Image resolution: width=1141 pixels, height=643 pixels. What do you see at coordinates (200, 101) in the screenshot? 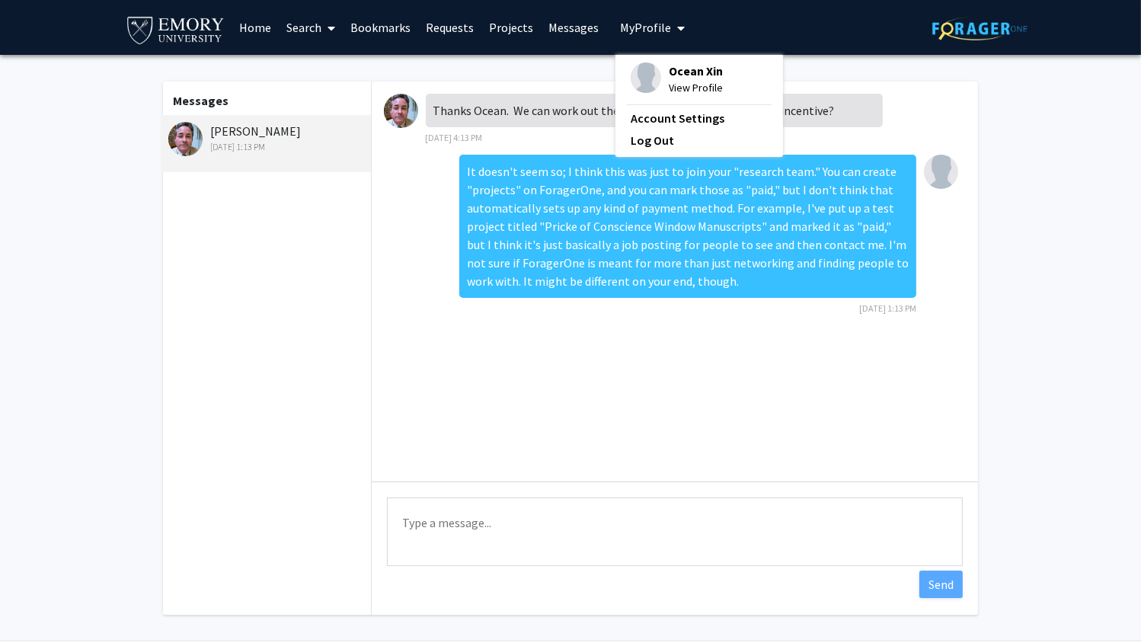
I see `b: Messages` at bounding box center [200, 101].